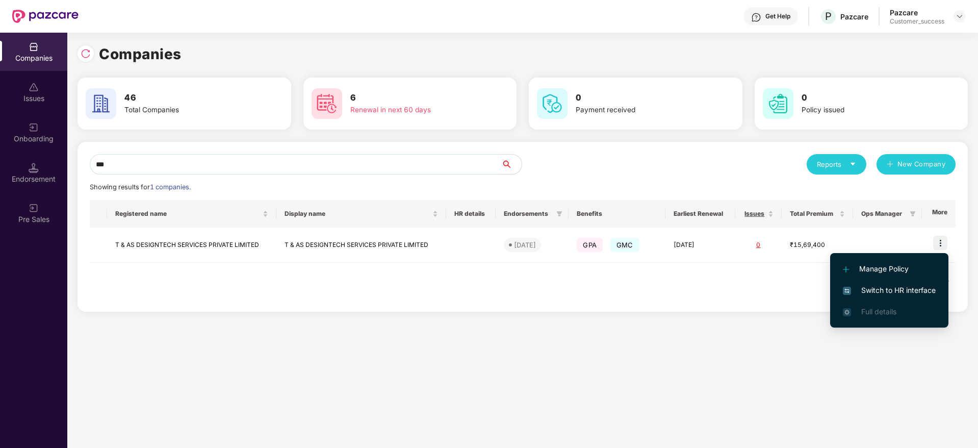 This screenshot has height=448, width=978. I want to click on span: Manage Policy, so click(890, 269).